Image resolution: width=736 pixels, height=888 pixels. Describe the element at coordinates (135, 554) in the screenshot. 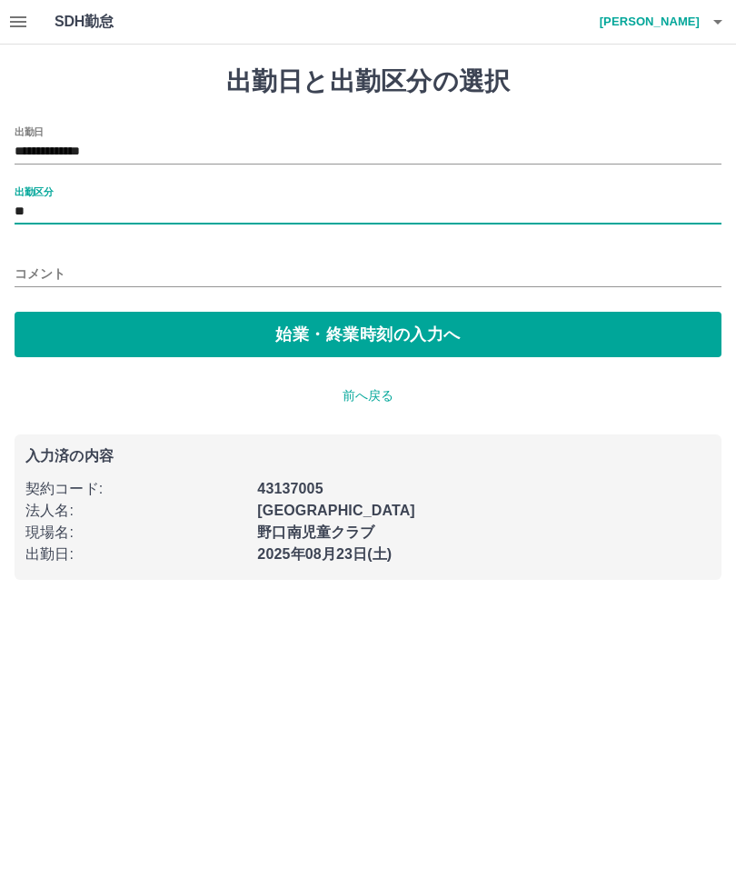

I see `p: 出勤日 :` at that location.